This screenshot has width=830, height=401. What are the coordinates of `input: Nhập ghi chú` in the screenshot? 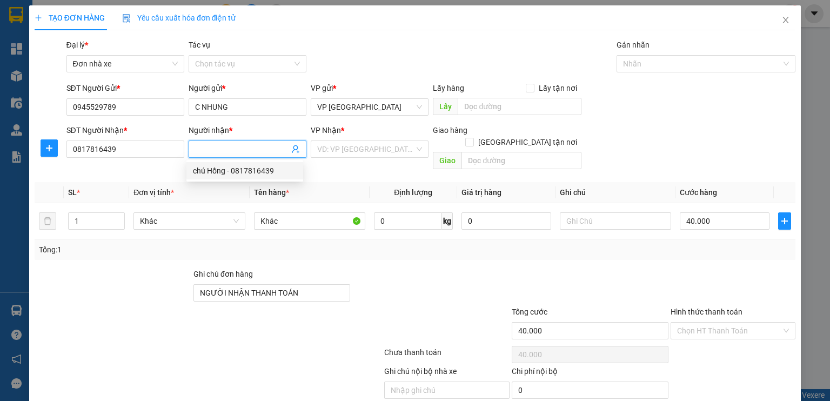 It's located at (446, 390).